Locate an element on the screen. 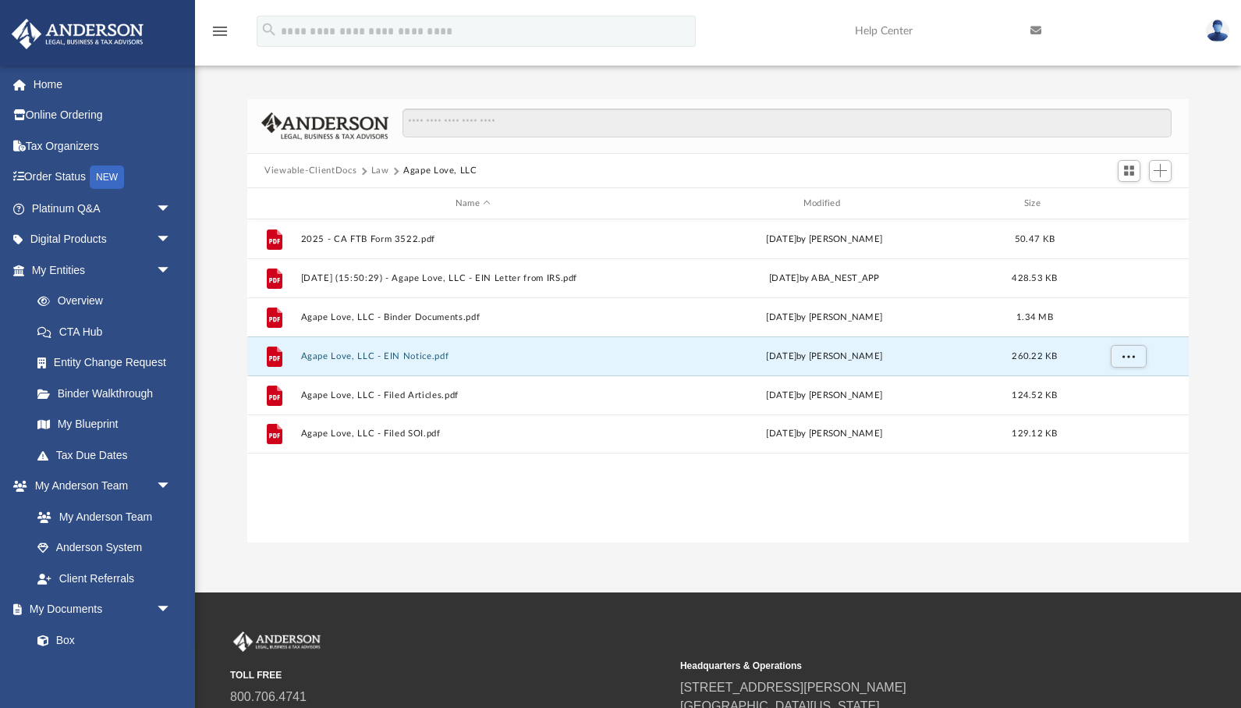 This screenshot has width=1241, height=708. img: User Pic is located at coordinates (1218, 30).